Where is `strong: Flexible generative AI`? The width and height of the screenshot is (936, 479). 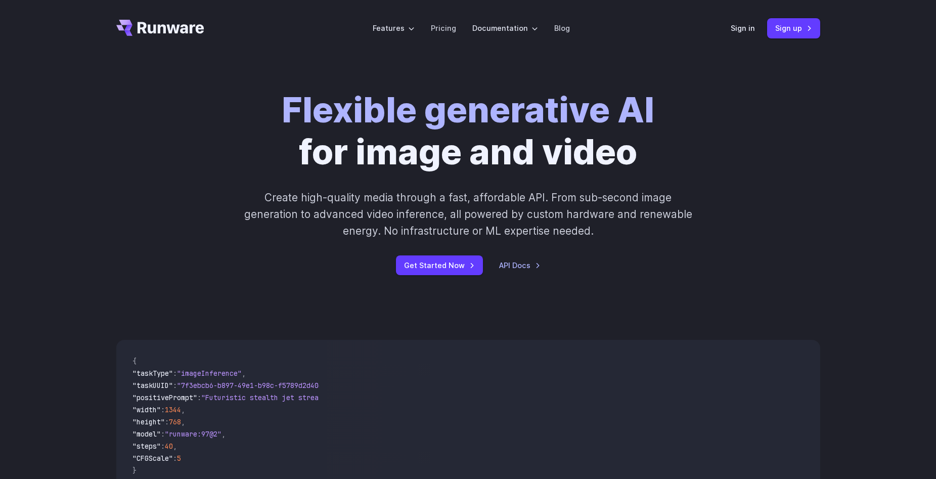 strong: Flexible generative AI is located at coordinates (468, 110).